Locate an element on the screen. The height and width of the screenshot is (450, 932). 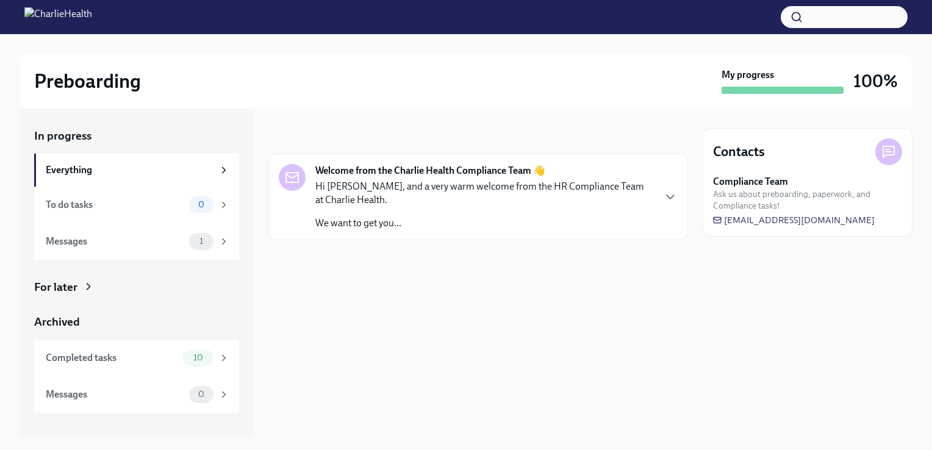
a: In progress is located at coordinates (137, 136).